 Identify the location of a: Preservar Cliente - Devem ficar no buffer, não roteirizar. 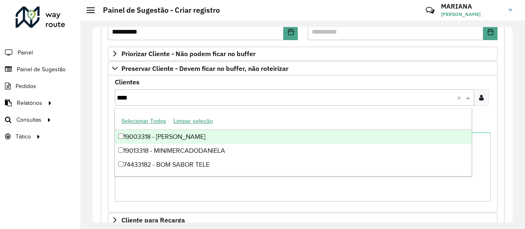
(302, 68).